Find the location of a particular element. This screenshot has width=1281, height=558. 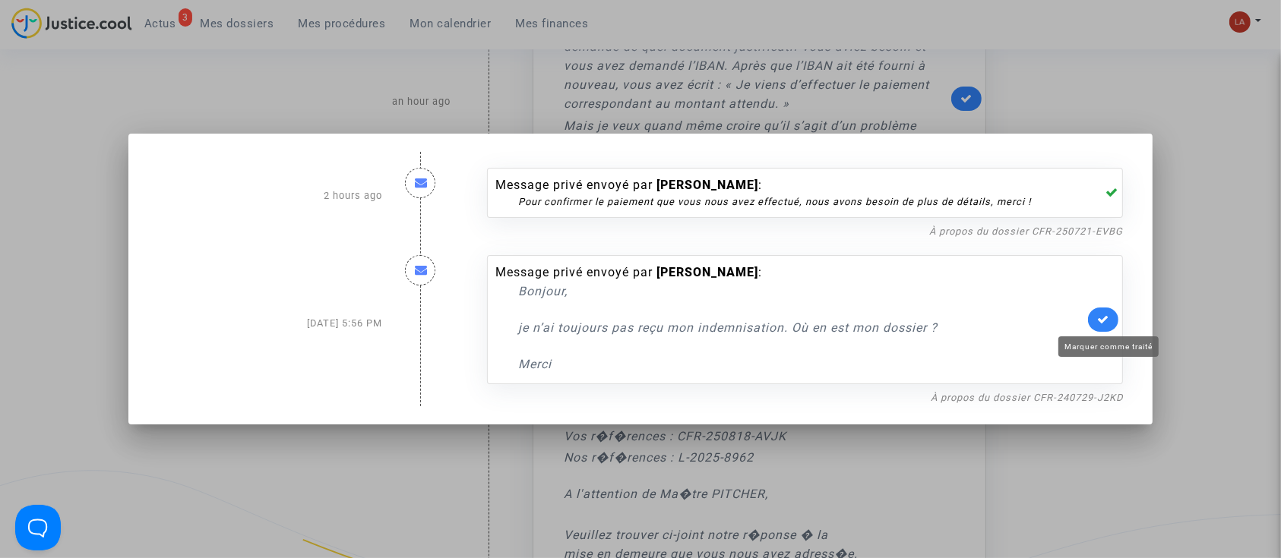

a: À propos du dossier CFR-240729-J2KD is located at coordinates (1026, 397).